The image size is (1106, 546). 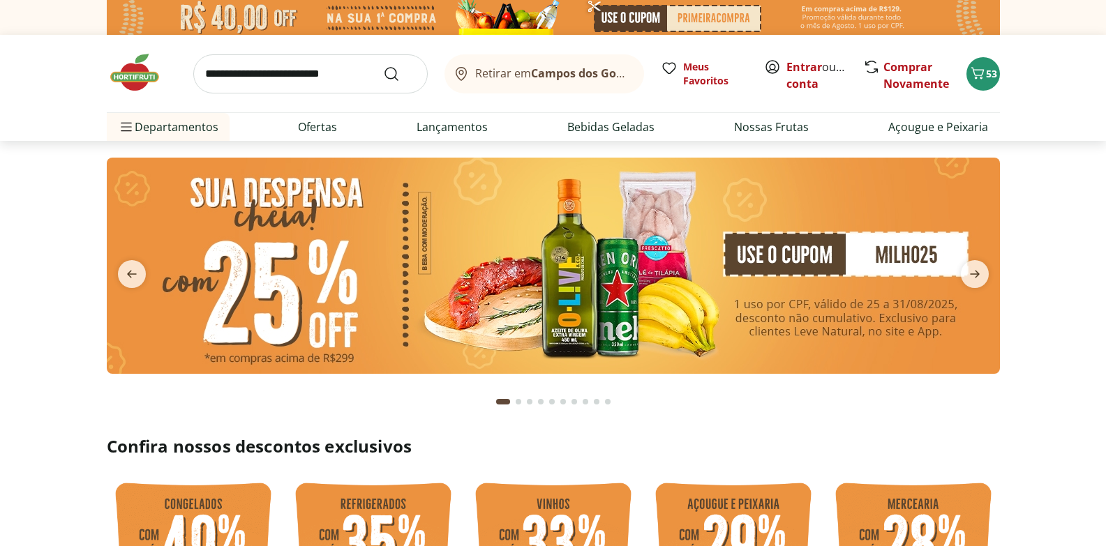 I want to click on a: Entrar, so click(x=804, y=67).